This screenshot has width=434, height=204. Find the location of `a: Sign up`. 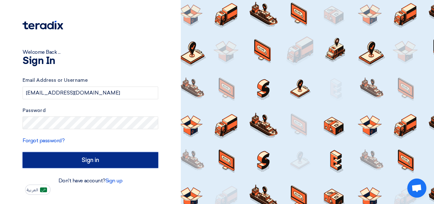

a: Sign up is located at coordinates (114, 180).